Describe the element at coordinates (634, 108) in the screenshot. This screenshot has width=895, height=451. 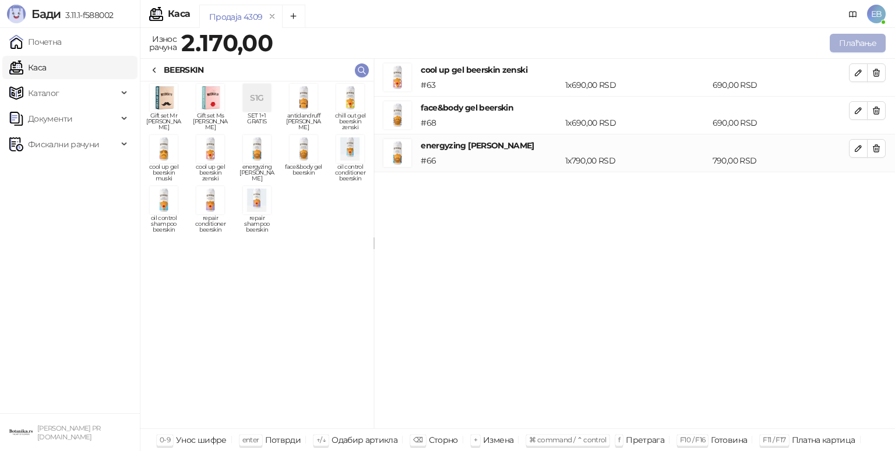
I see `h4: face&body gel beerskin` at that location.